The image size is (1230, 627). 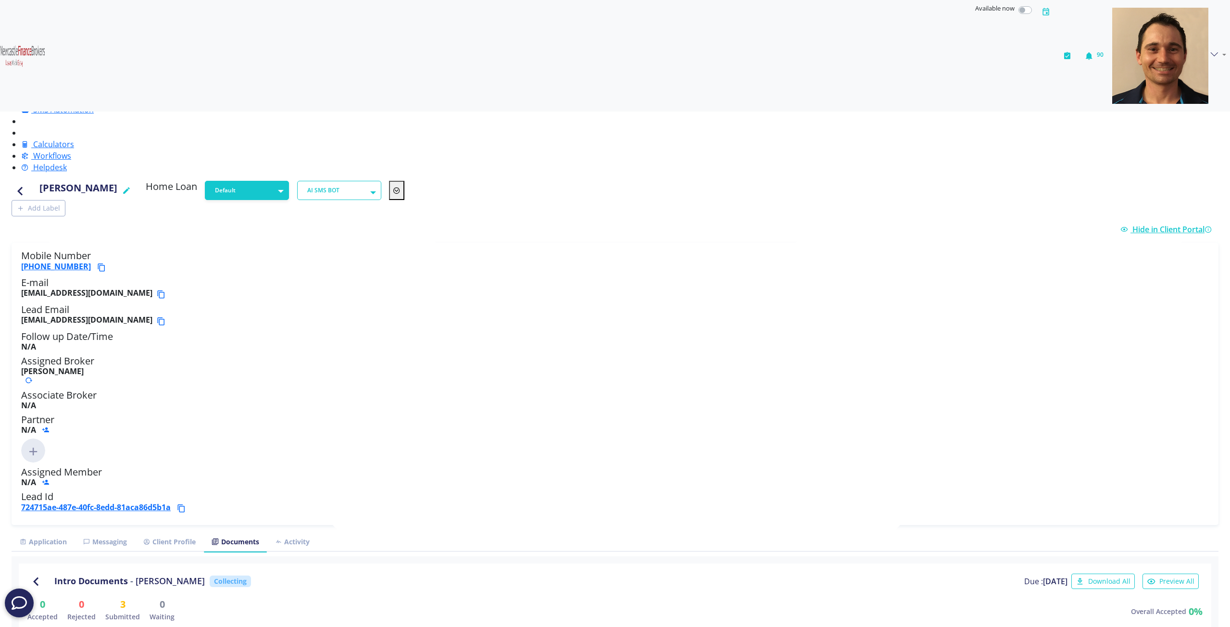 I want to click on span: Available now, so click(x=995, y=8).